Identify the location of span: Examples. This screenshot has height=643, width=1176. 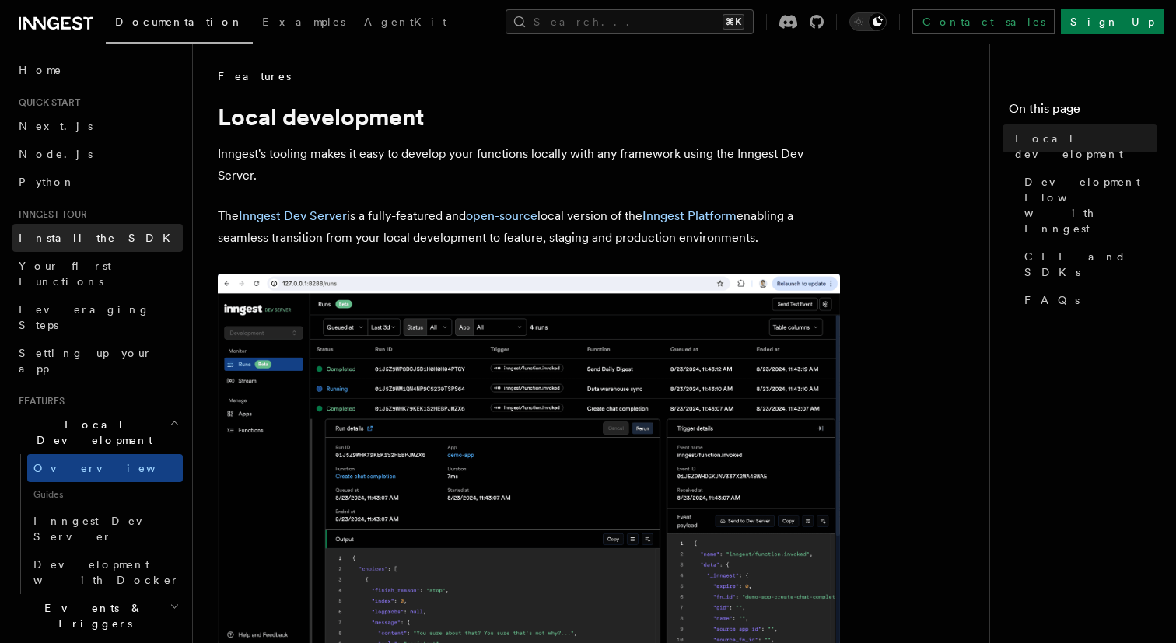
(303, 22).